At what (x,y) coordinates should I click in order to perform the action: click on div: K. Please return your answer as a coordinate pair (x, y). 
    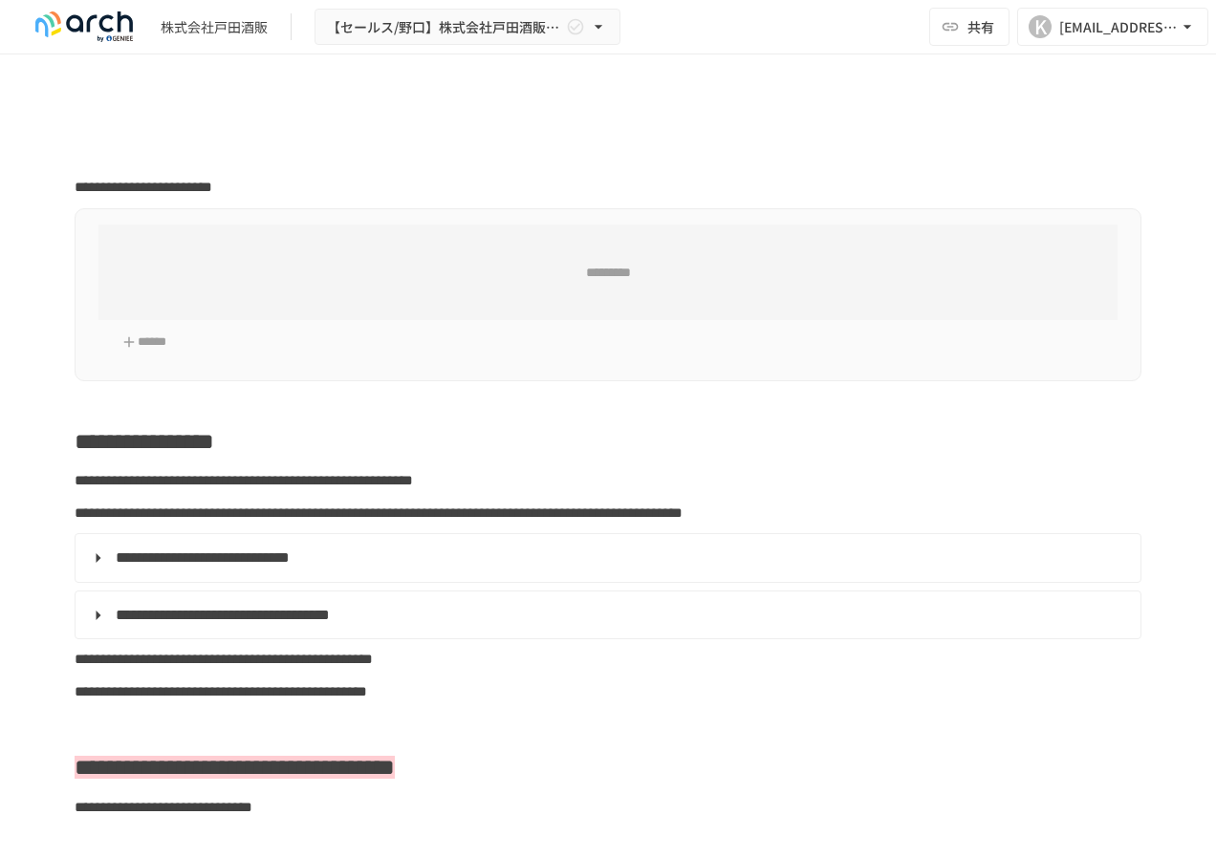
    Looking at the image, I should click on (1040, 27).